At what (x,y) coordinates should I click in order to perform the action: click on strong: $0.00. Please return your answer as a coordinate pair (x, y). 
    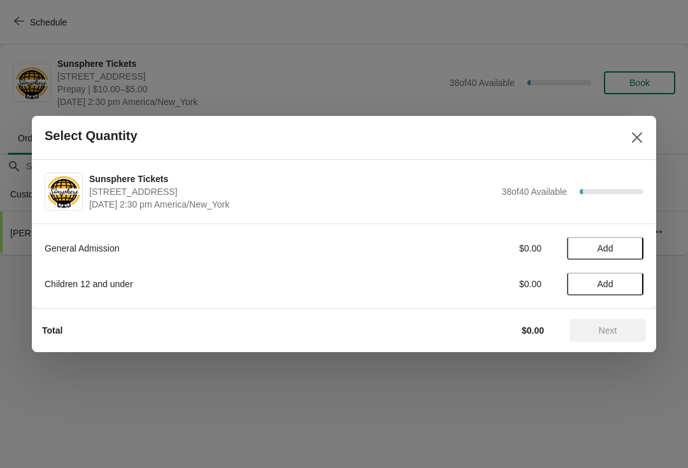
    Looking at the image, I should click on (533, 331).